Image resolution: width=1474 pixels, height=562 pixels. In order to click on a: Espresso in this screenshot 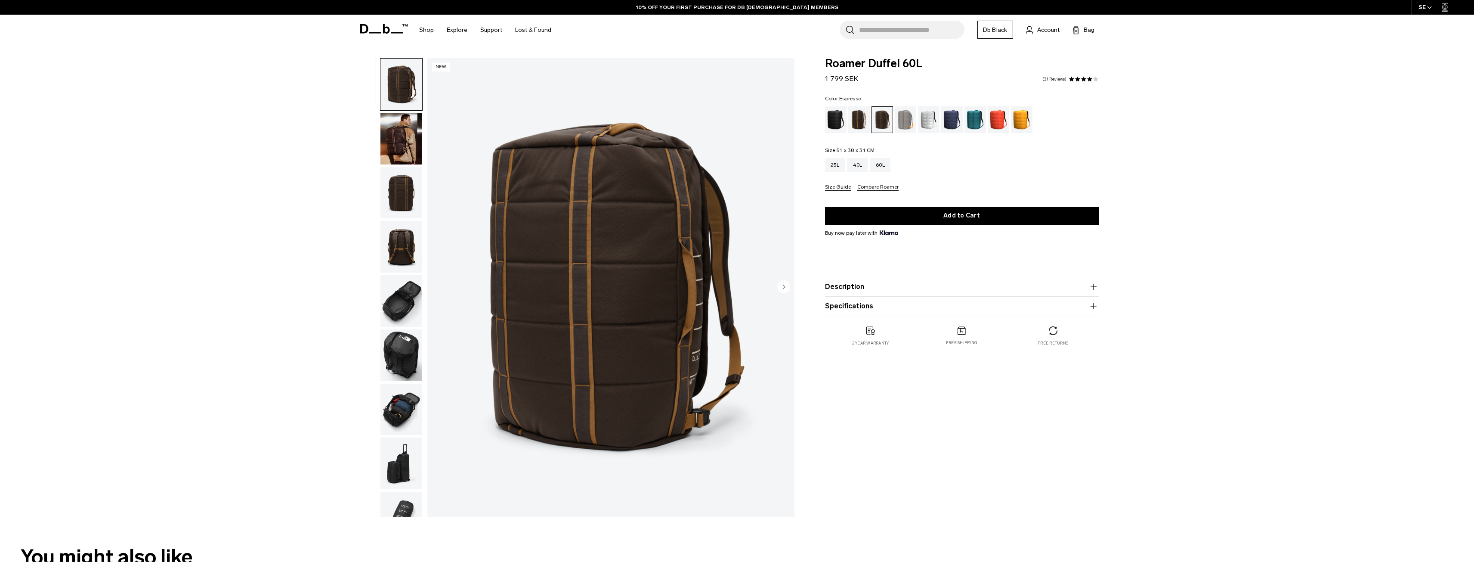, I will do `click(882, 120)`.